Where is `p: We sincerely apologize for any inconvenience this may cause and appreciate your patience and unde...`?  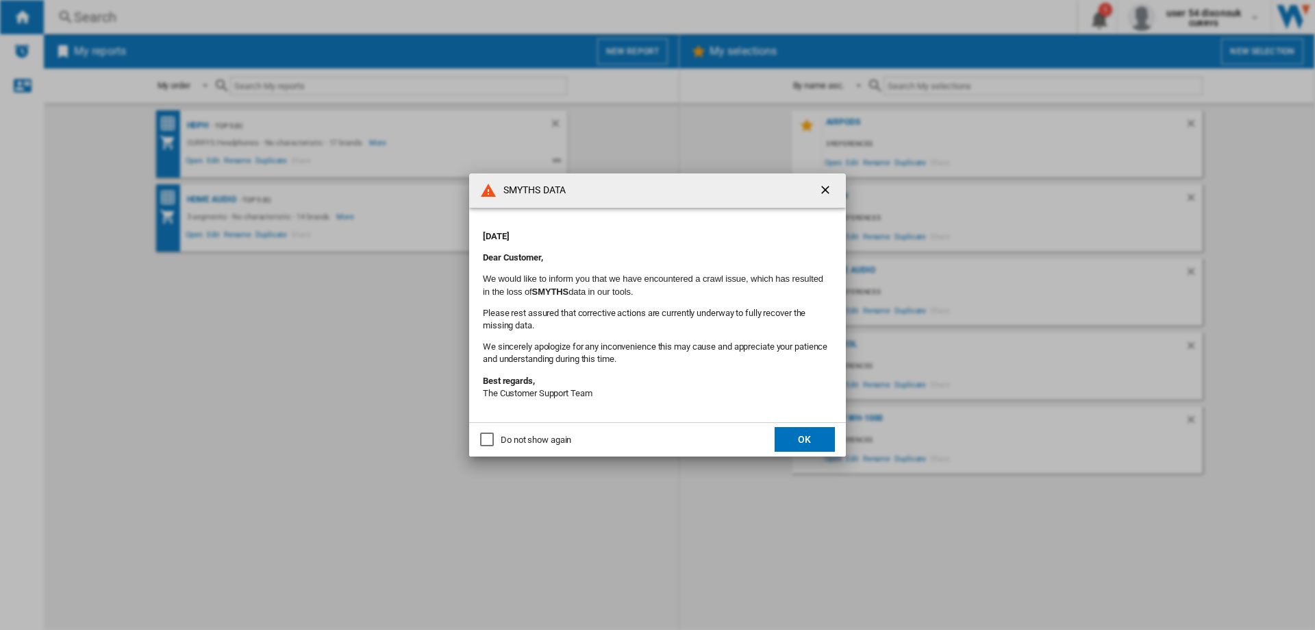
p: We sincerely apologize for any inconvenience this may cause and appreciate your patience and unde... is located at coordinates (658, 353).